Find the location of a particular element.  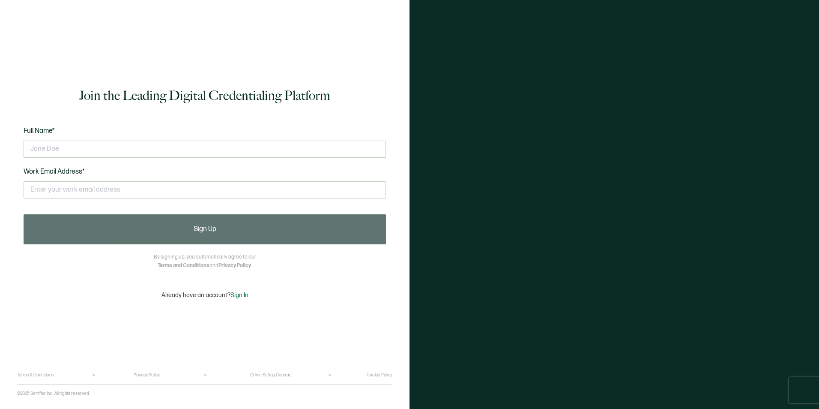

input: Enter your work email address is located at coordinates (205, 190).